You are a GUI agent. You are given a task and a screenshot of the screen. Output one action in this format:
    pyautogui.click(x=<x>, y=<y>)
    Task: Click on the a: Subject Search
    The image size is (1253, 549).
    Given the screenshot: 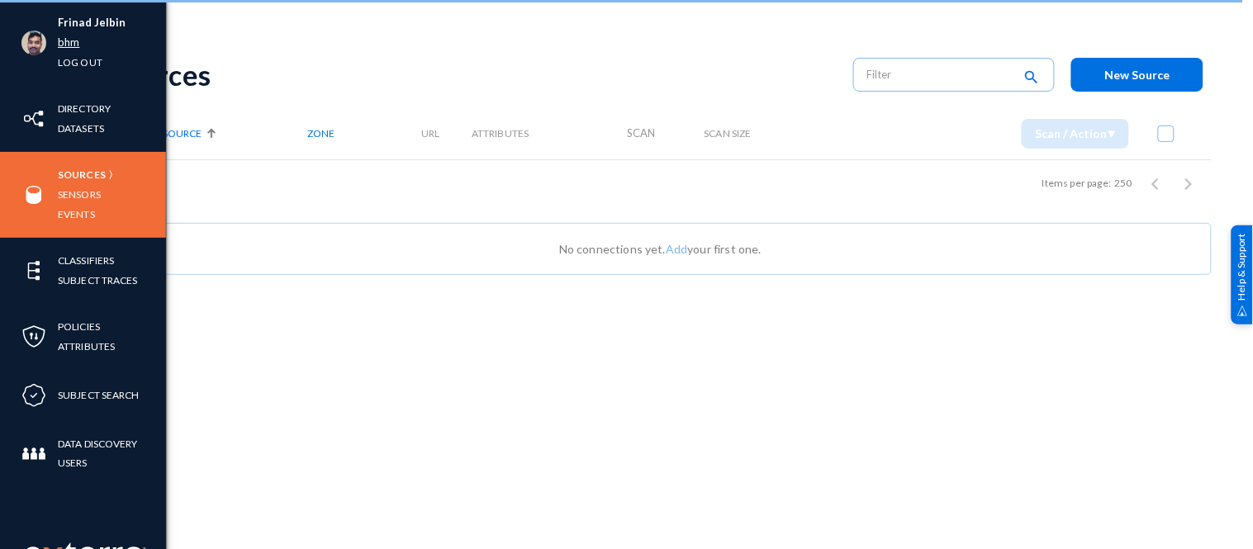 What is the action you would take?
    pyautogui.click(x=98, y=395)
    